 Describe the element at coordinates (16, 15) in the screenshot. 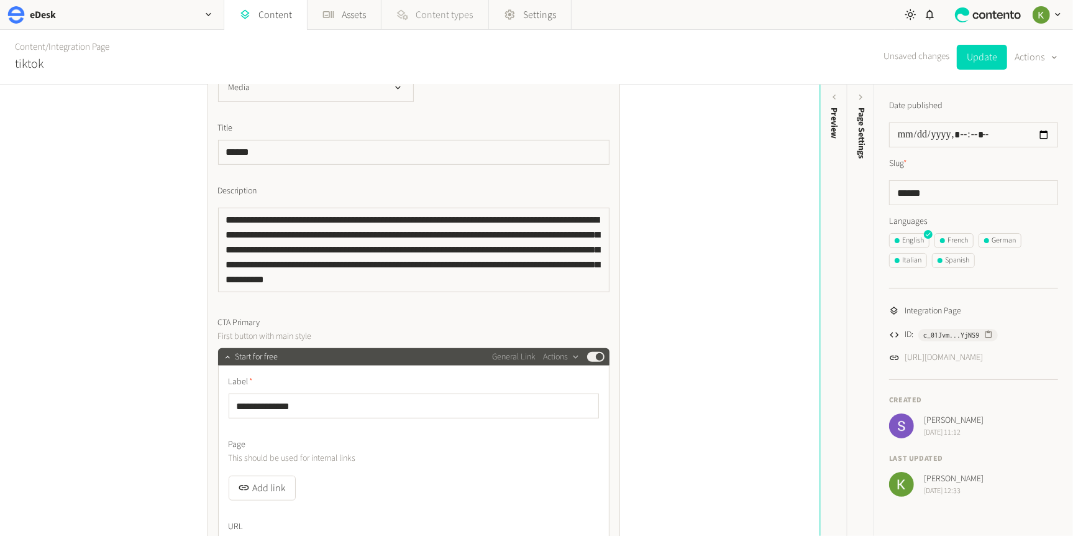

I see `img: eDesk` at that location.